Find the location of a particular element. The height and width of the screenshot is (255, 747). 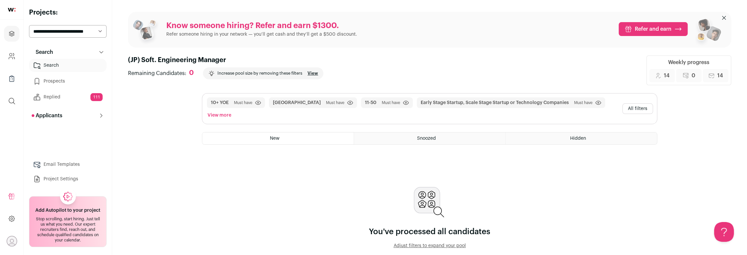

h2: Add Autopilot to your project is located at coordinates (68, 210).